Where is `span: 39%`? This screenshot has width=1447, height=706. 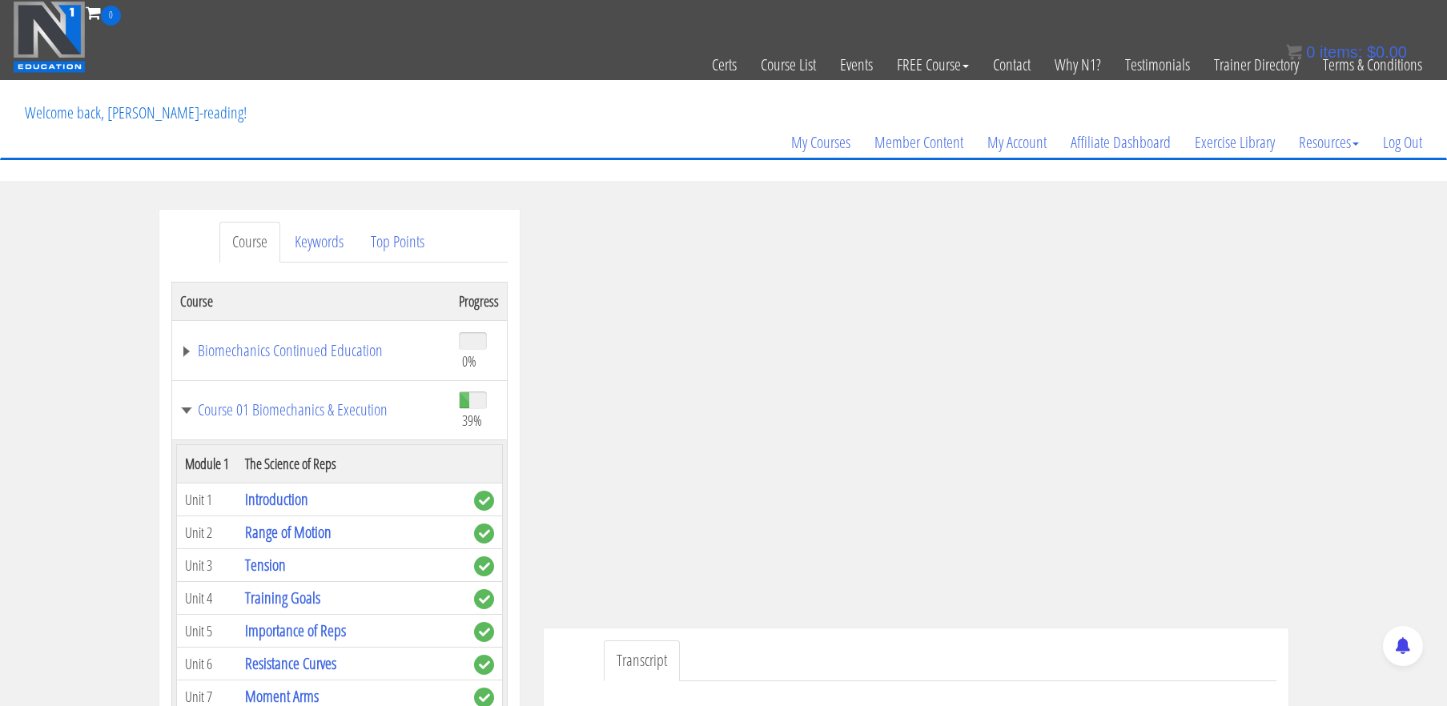 span: 39% is located at coordinates (472, 420).